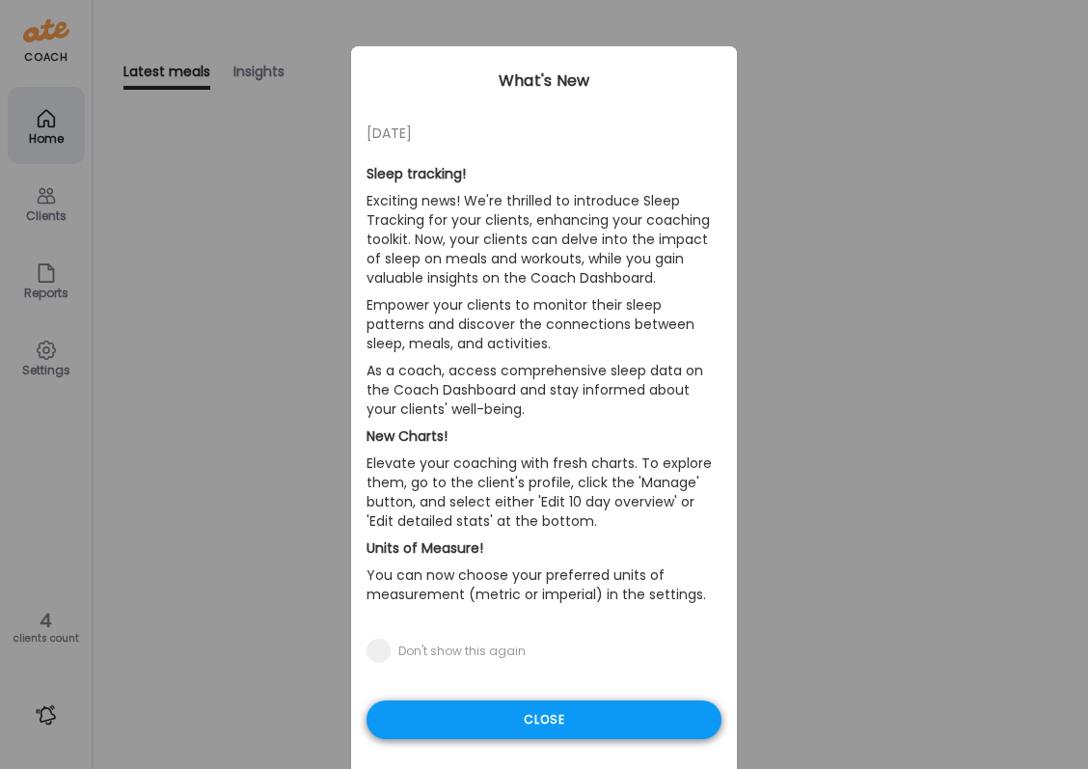  Describe the element at coordinates (544, 239) in the screenshot. I see `p: Exciting news! We're thrilled to introduce Sleep Tracking for your clients, enhancing your coachi...` at that location.